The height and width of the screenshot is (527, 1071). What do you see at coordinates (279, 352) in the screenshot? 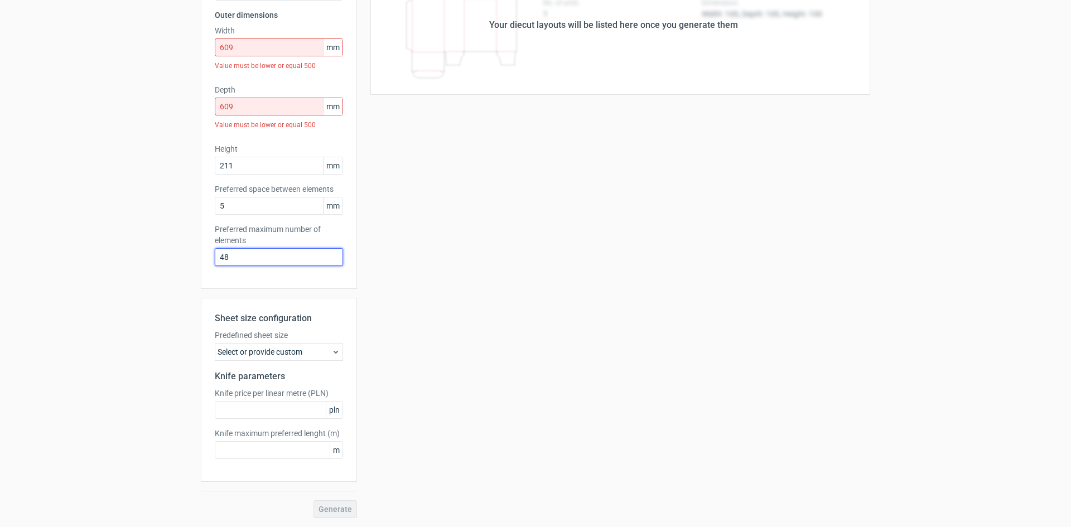
I see `div: Select or provide custom` at bounding box center [279, 352].